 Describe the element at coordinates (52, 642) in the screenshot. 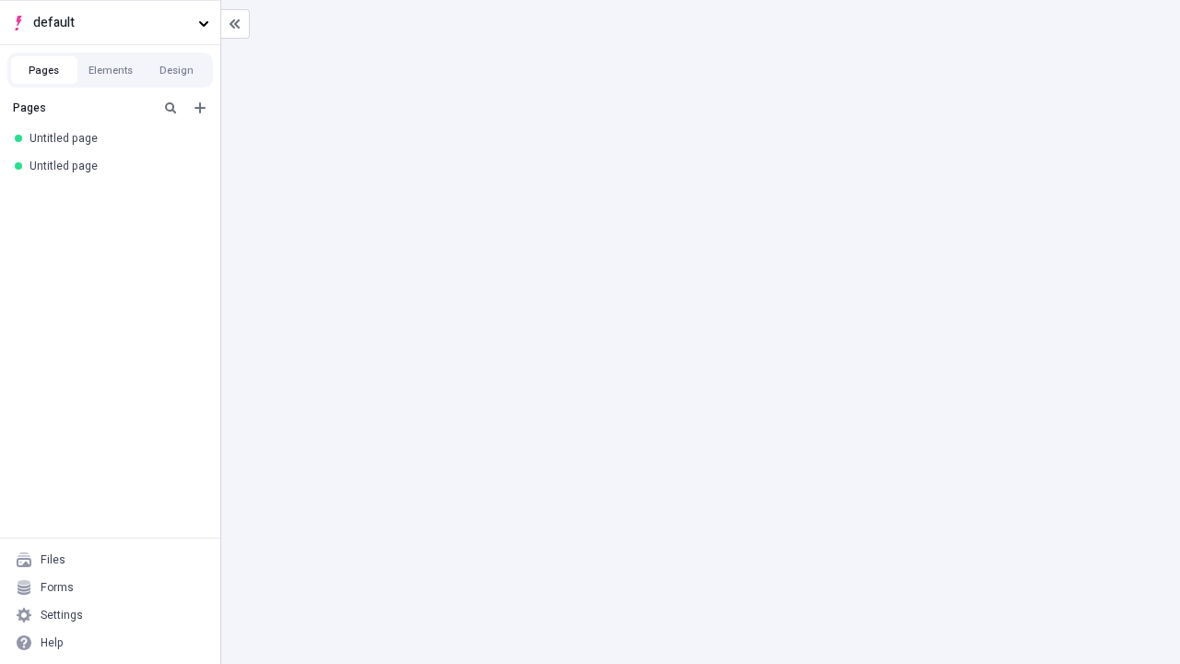

I see `div: Help` at that location.